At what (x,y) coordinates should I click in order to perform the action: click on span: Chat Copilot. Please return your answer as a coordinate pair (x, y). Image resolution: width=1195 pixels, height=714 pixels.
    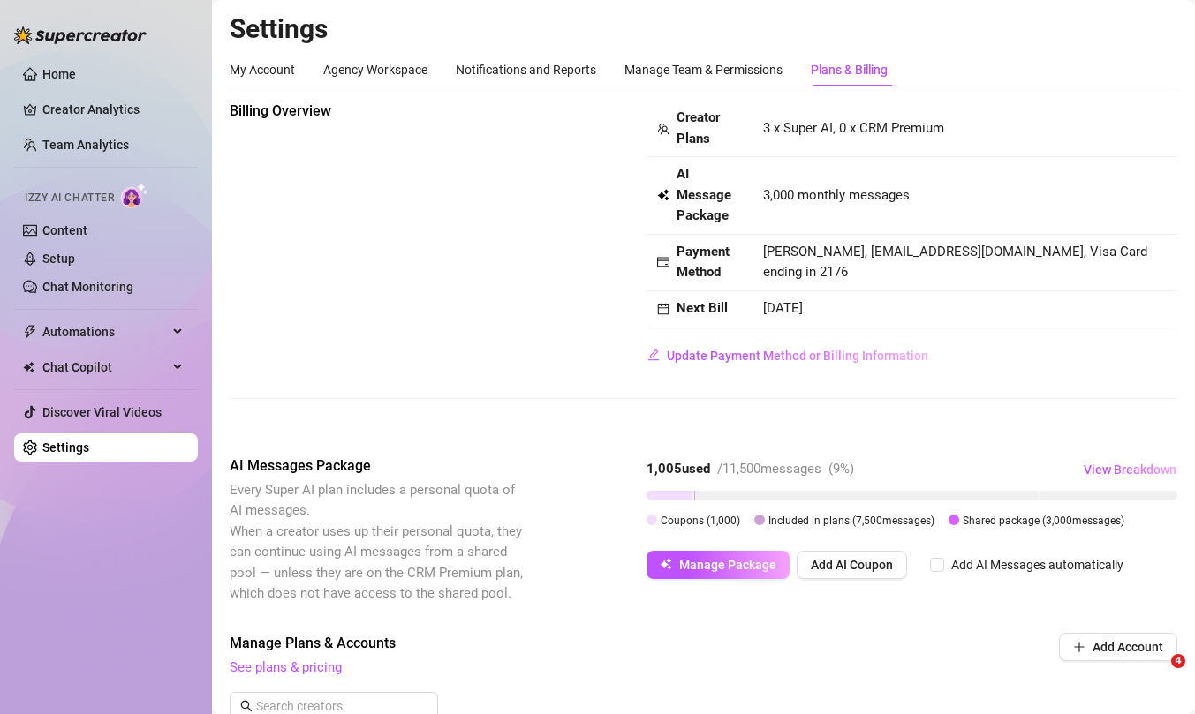
    Looking at the image, I should click on (105, 367).